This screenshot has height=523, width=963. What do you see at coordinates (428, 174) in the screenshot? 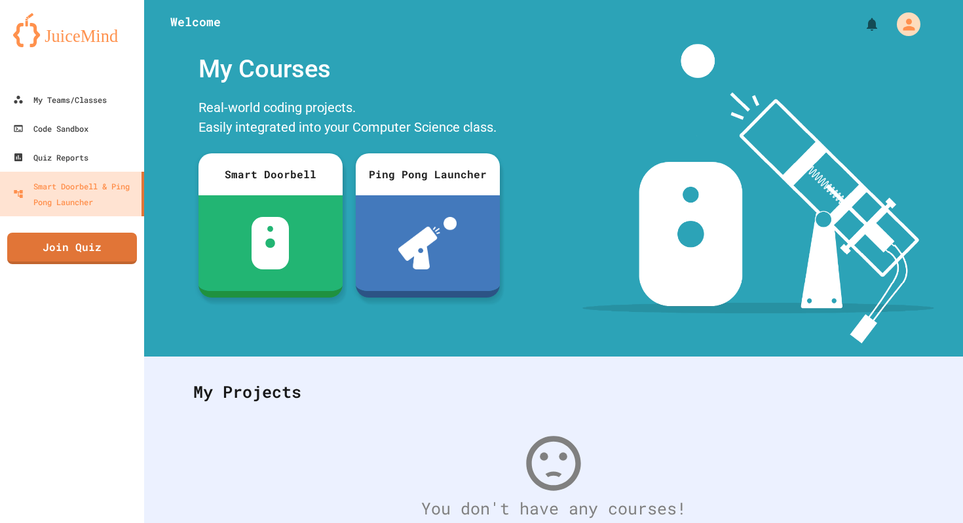
I see `div: Ping Pong Launcher` at bounding box center [428, 174].